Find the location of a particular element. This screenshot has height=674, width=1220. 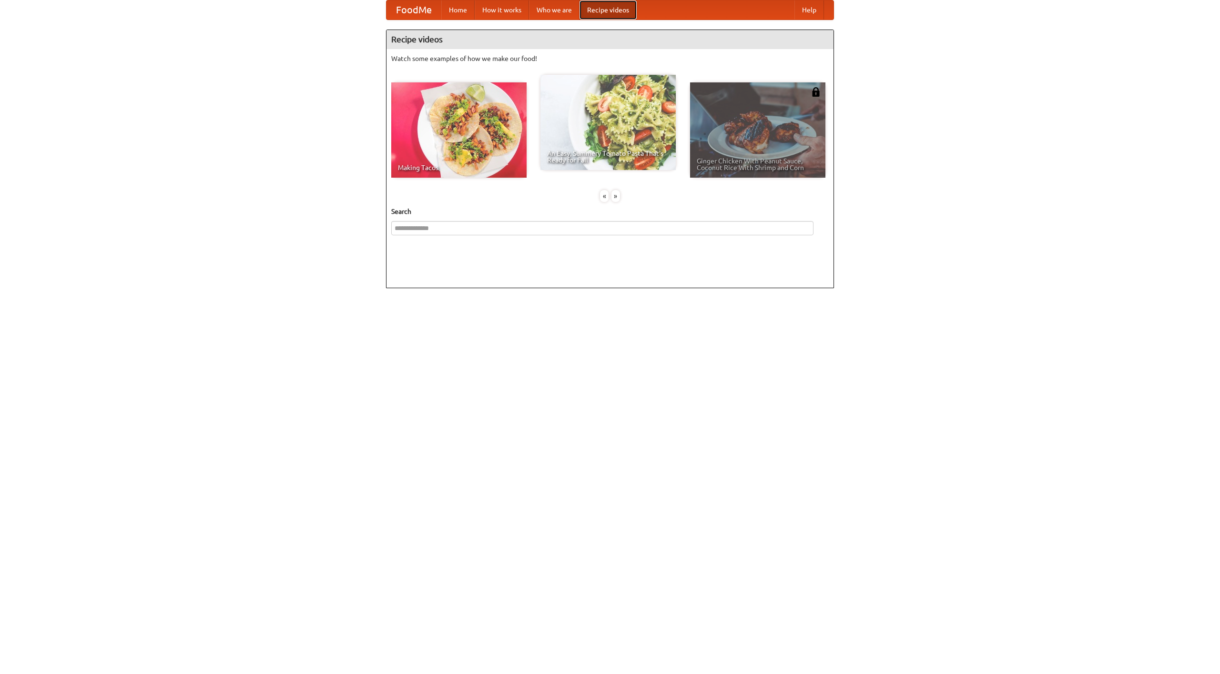

a: FoodMe is located at coordinates (414, 10).